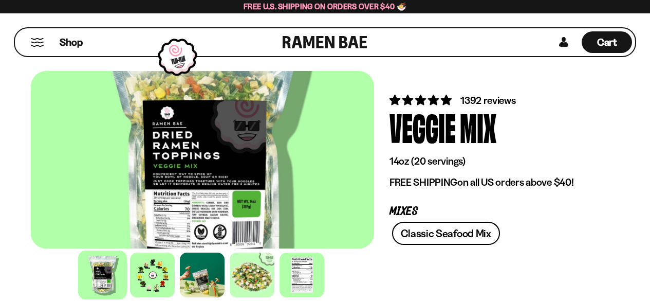 The width and height of the screenshot is (650, 301). What do you see at coordinates (71, 42) in the screenshot?
I see `span: Shop` at bounding box center [71, 42].